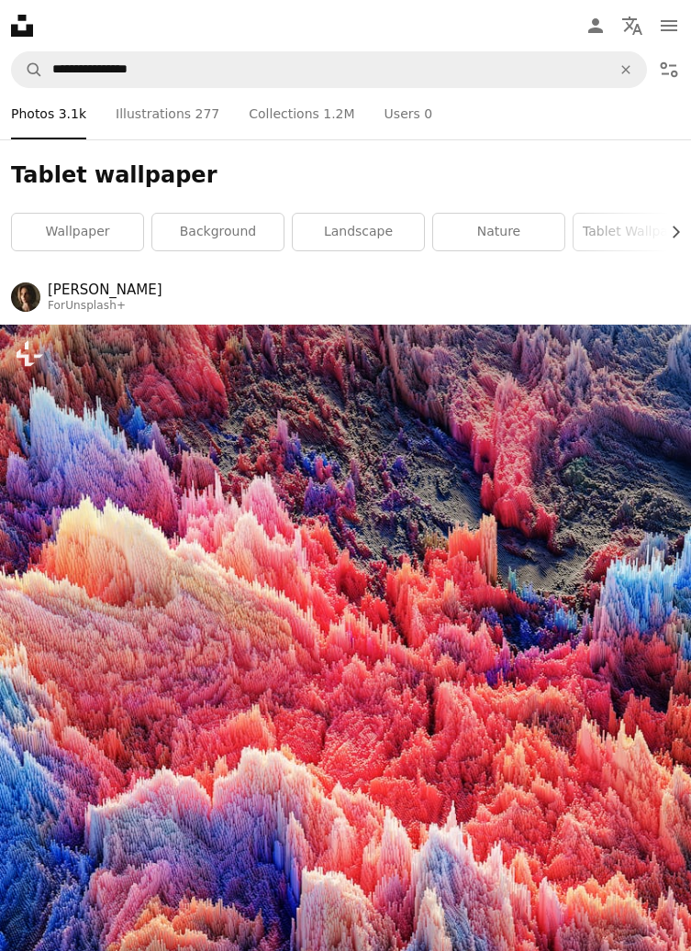  What do you see at coordinates (217, 232) in the screenshot?
I see `a: background` at bounding box center [217, 232].